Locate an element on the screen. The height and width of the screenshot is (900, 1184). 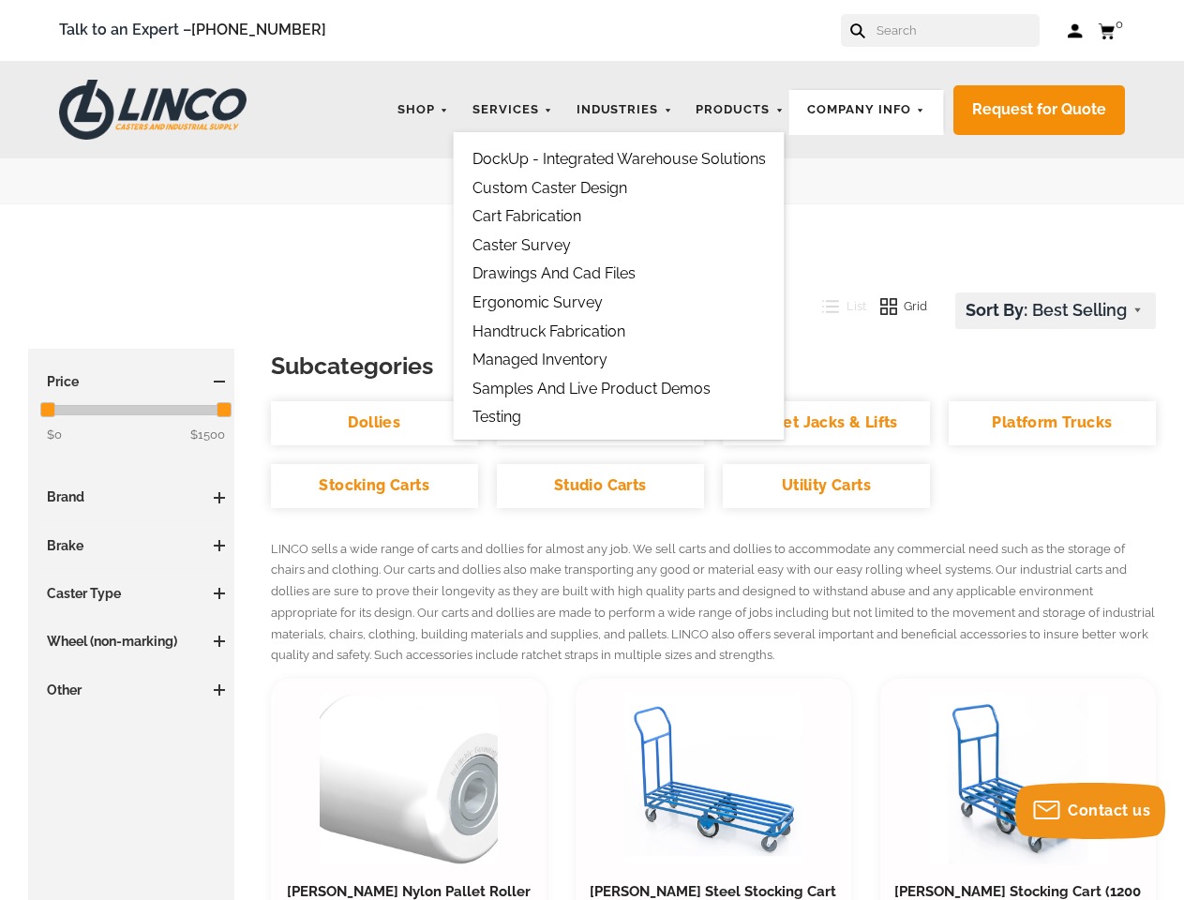
h3: Price is located at coordinates (131, 382).